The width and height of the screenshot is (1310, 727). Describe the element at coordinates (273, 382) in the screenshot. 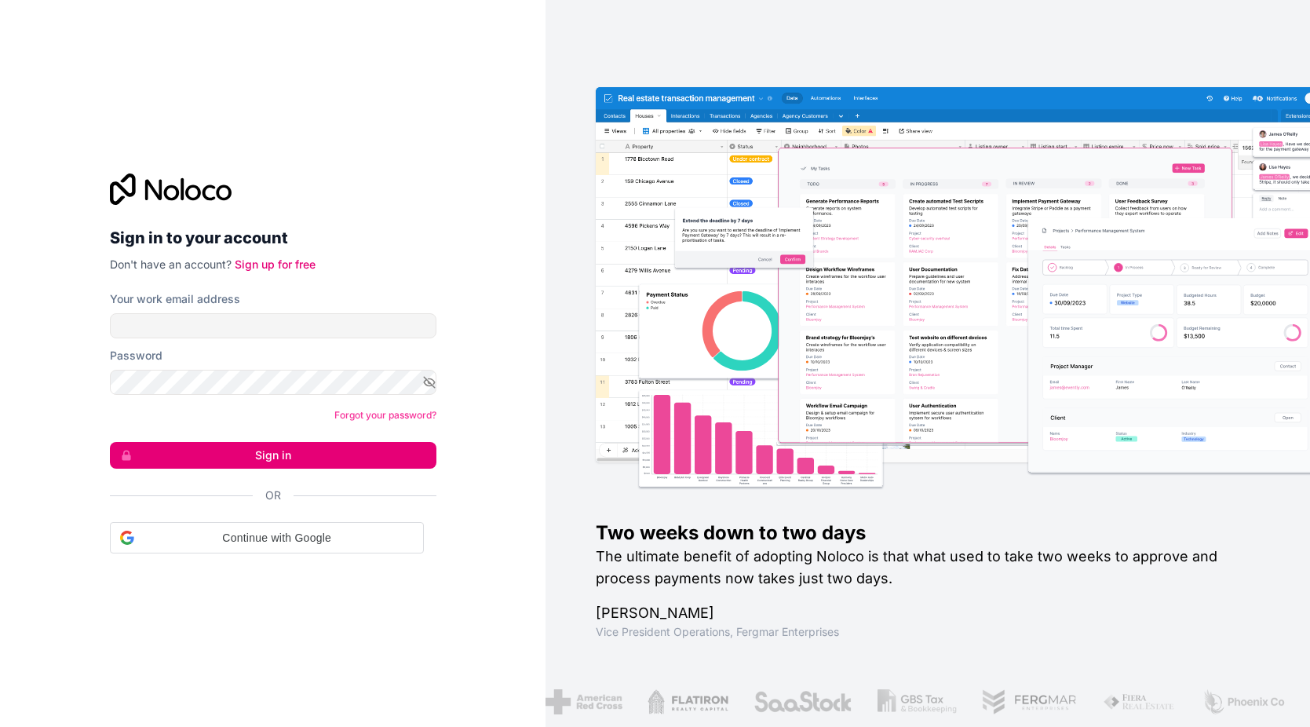

I see `input: Password` at that location.